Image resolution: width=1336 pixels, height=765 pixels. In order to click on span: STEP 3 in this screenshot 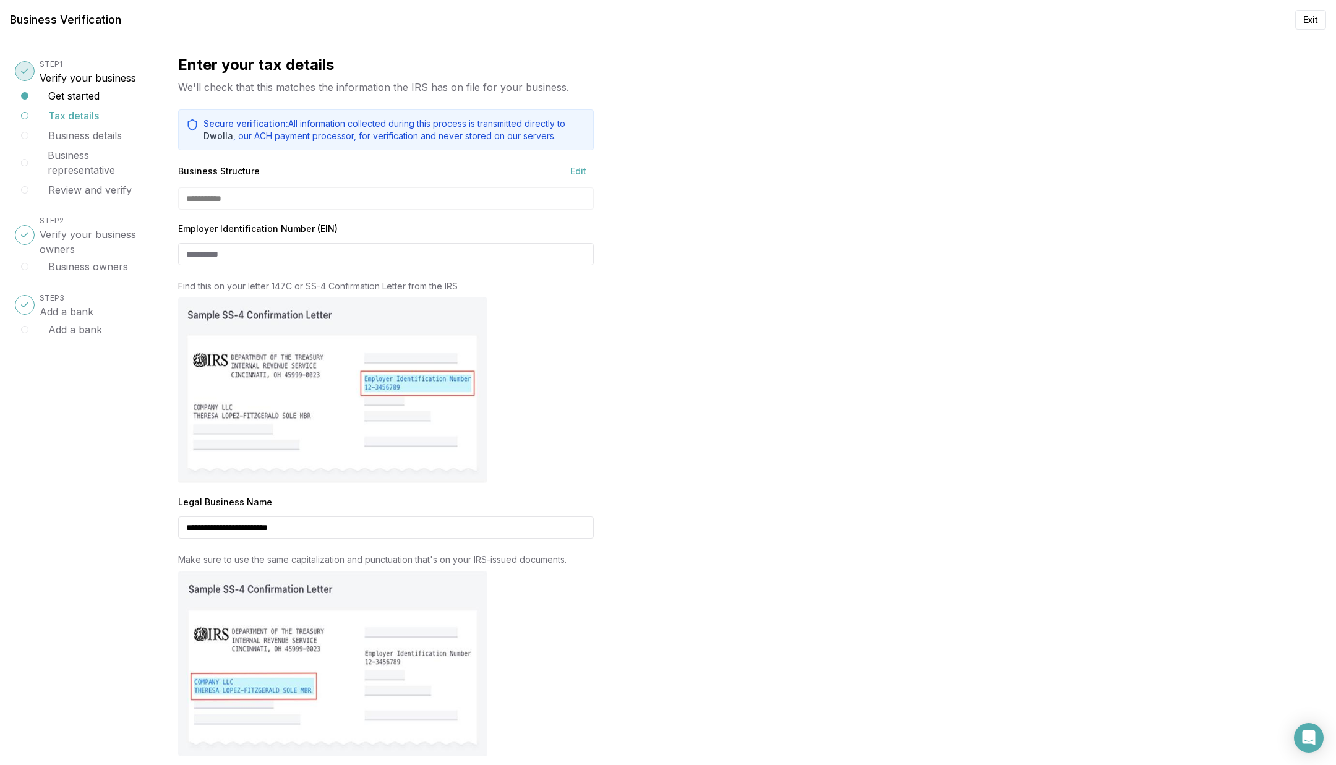, I will do `click(52, 298)`.